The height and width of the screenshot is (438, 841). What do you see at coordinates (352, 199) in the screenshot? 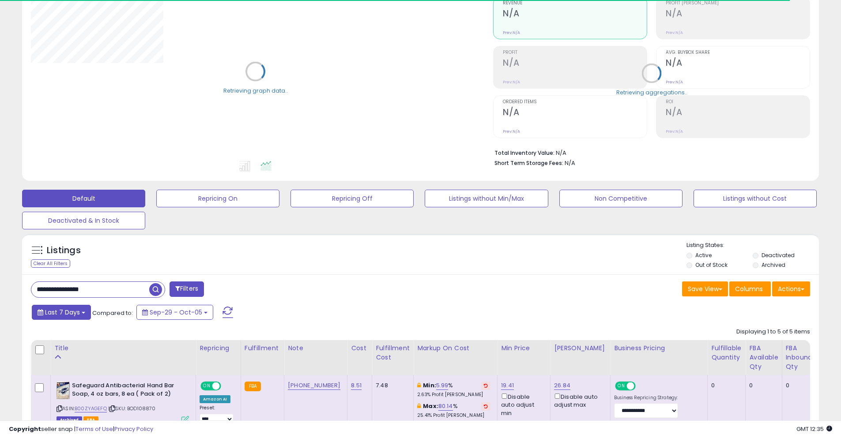
I see `button: Repricing Off` at bounding box center [352, 199].